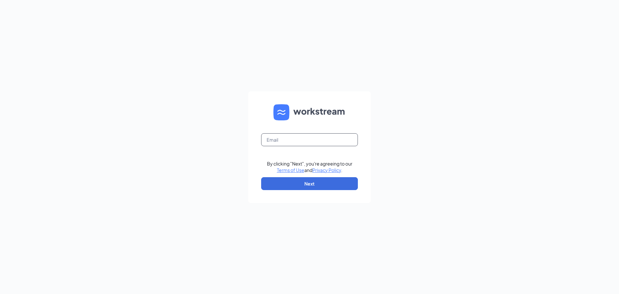  Describe the element at coordinates (309, 140) in the screenshot. I see `input: Email` at that location.